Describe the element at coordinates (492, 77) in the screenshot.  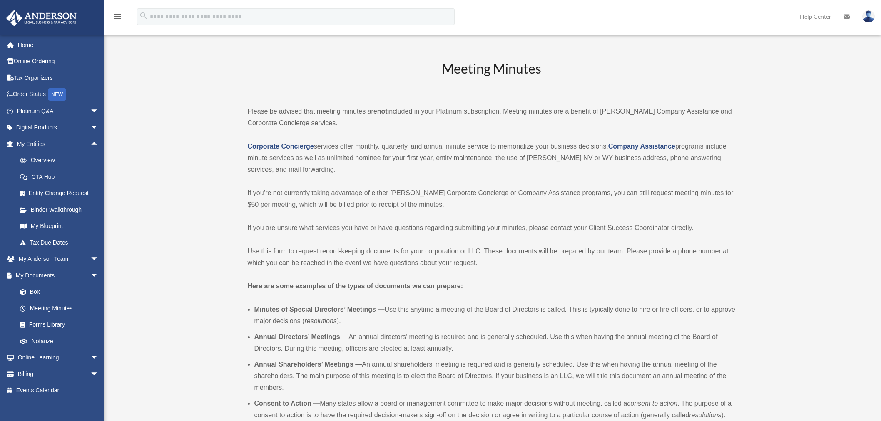
I see `h2: Meeting Minutes` at that location.